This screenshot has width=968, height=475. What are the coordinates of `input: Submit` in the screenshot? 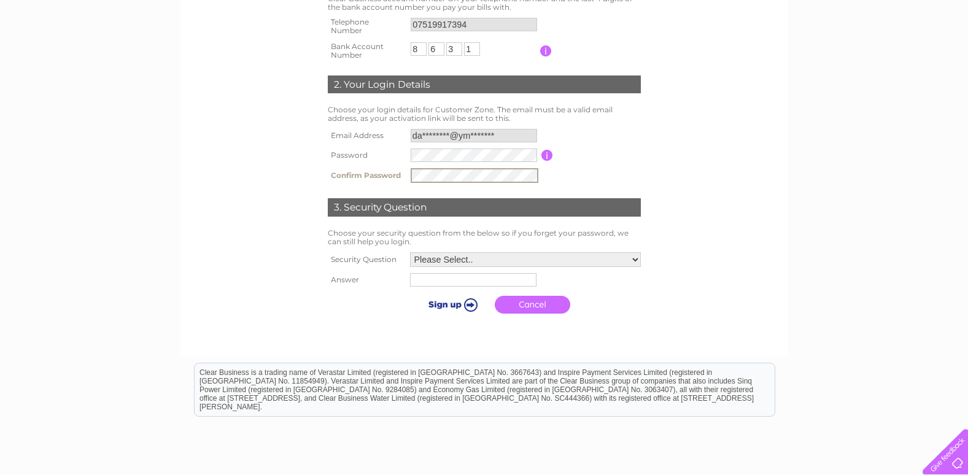 It's located at (451, 305).